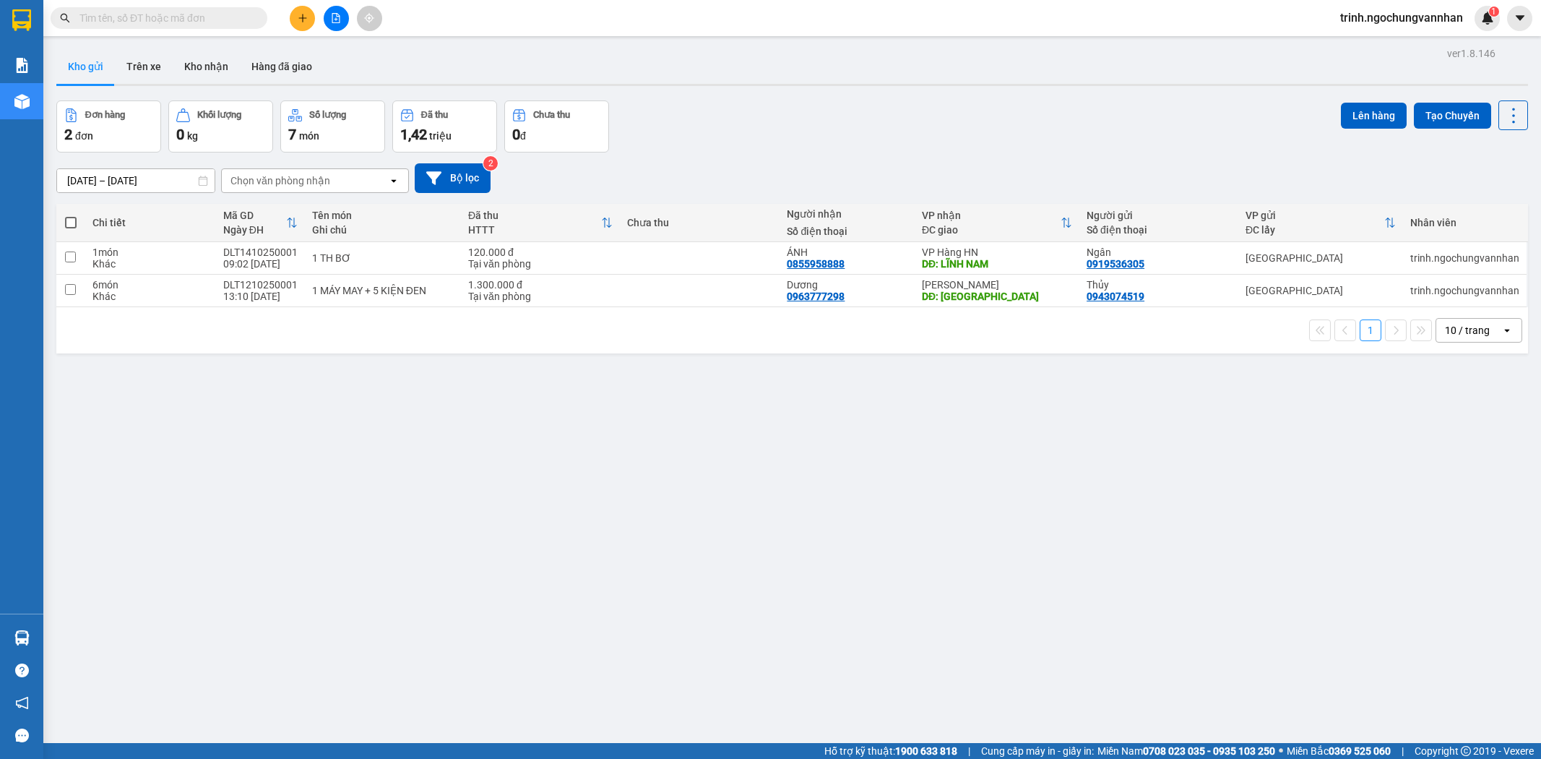  Describe the element at coordinates (1159, 285) in the screenshot. I see `div: Thủy` at that location.